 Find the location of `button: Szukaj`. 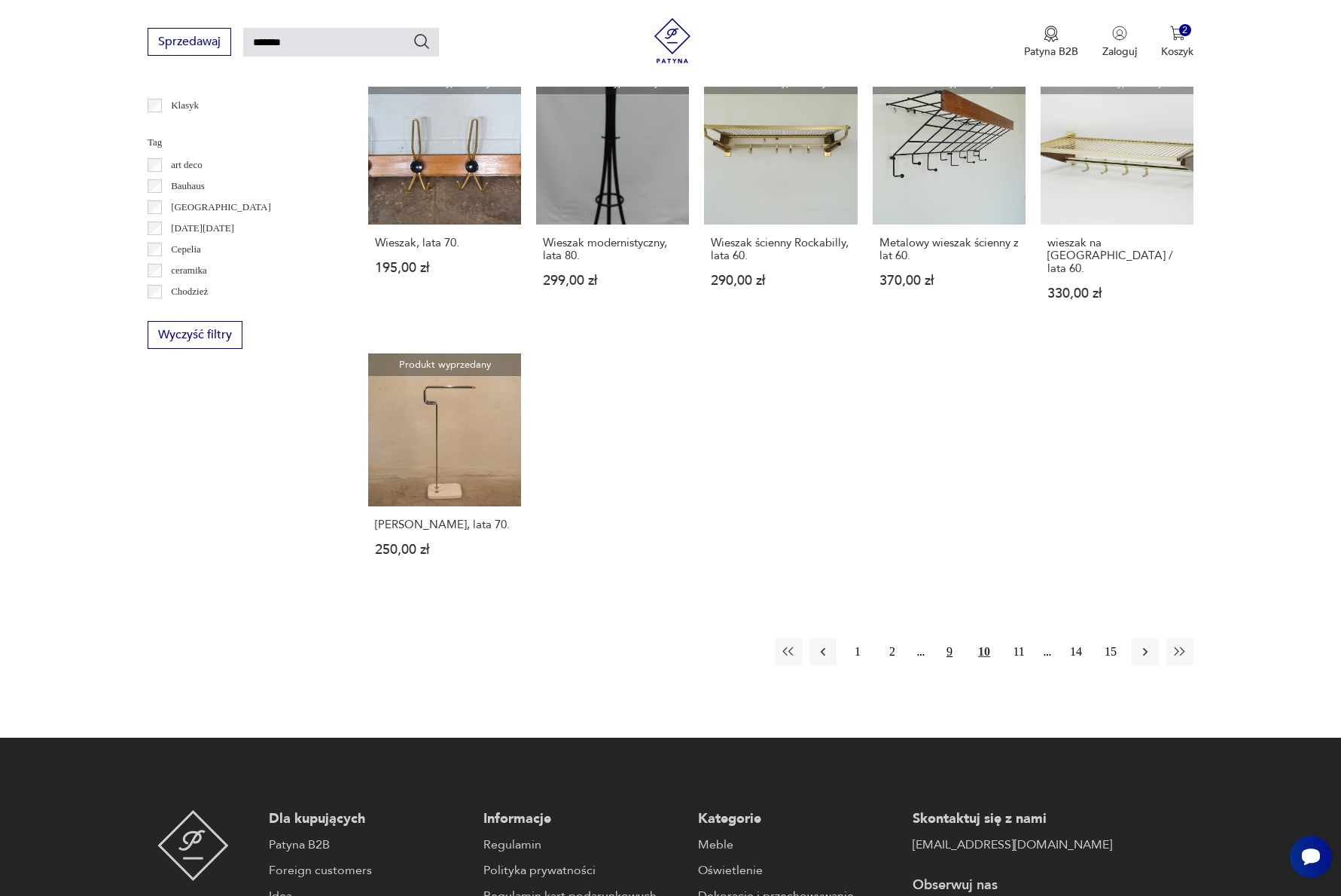

button: Szukaj is located at coordinates (422, 41).